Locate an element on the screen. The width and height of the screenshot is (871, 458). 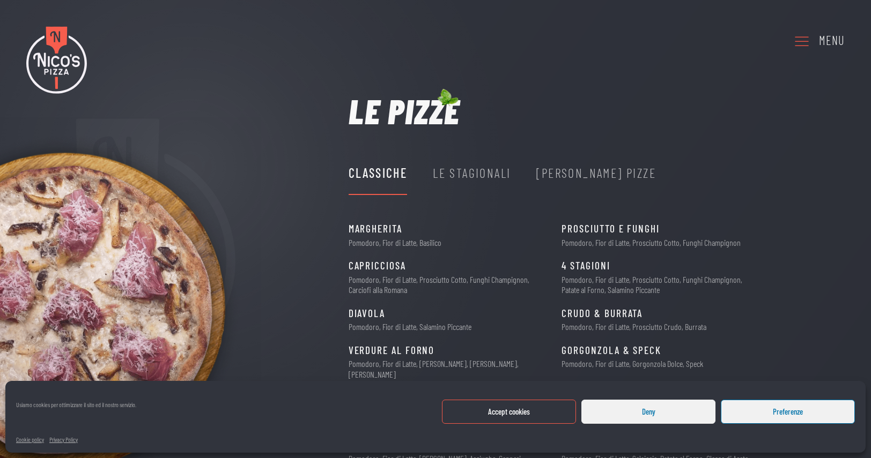
a: Menu is located at coordinates (819, 41).